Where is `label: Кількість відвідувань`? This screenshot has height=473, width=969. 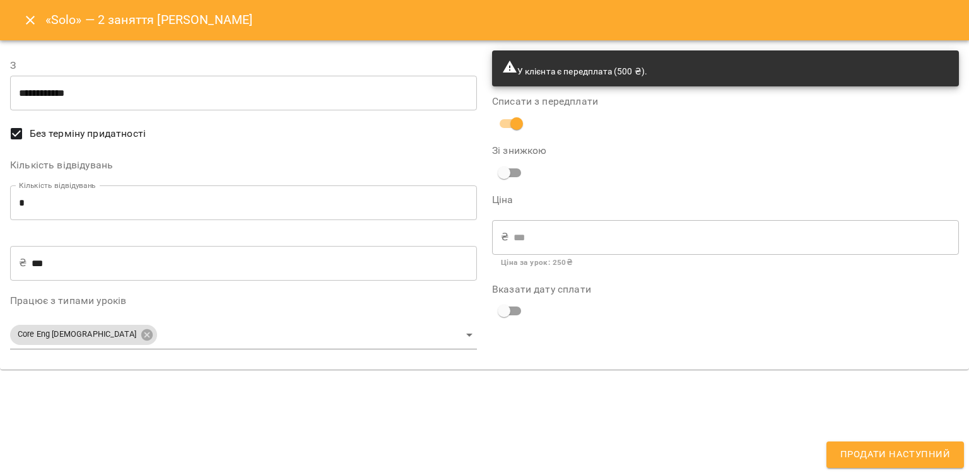 label: Кількість відвідувань is located at coordinates (243, 165).